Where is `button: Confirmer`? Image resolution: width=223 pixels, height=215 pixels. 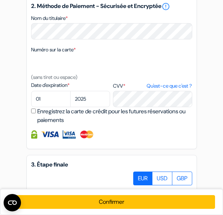 button: Confirmer is located at coordinates (111, 202).